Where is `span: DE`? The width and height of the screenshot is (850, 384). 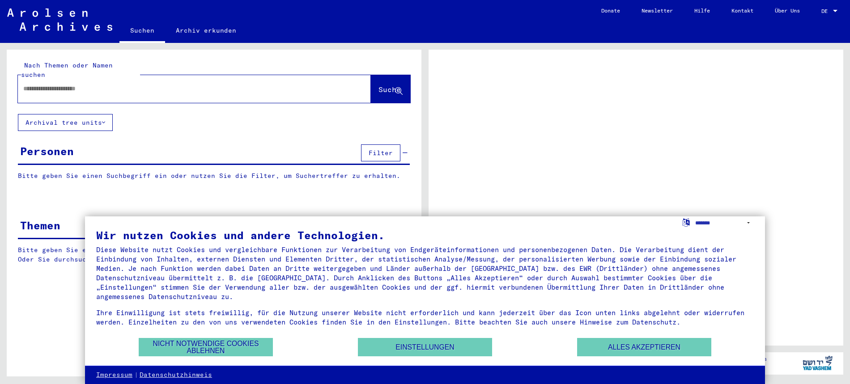 span: DE is located at coordinates (826, 11).